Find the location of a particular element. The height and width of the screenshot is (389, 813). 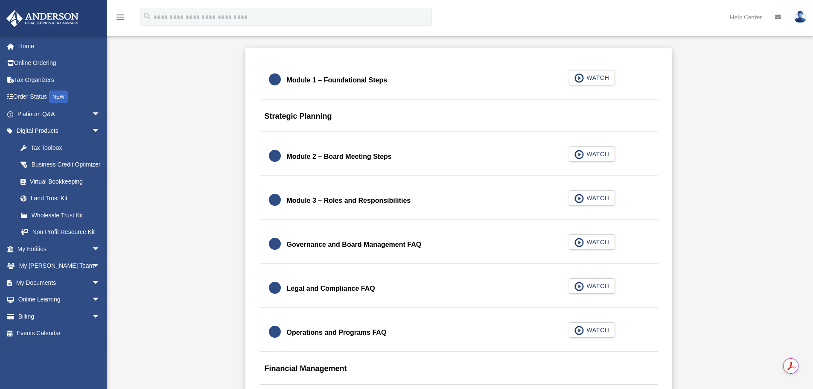

div: Wholesale Trust Kit is located at coordinates (66, 215).